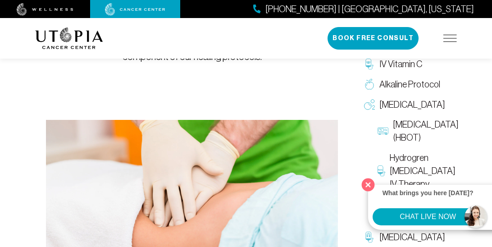 This screenshot has height=247, width=492. Describe the element at coordinates (369, 84) in the screenshot. I see `img: Alkaline Protocol` at that location.